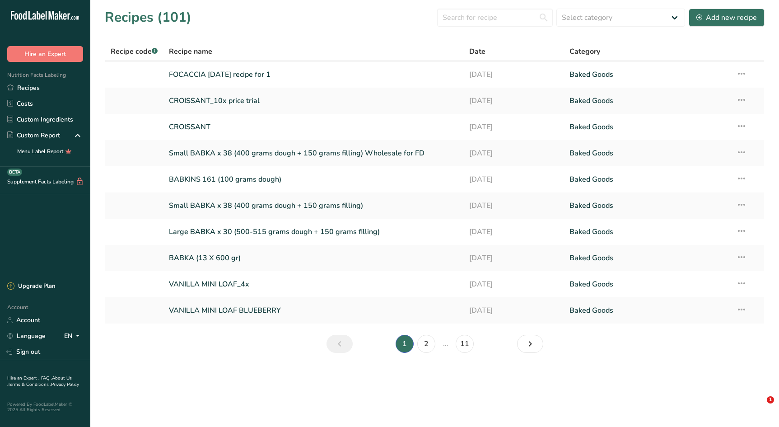 The height and width of the screenshot is (427, 779). Describe the element at coordinates (465, 344) in the screenshot. I see `a: Page 11.` at that location.